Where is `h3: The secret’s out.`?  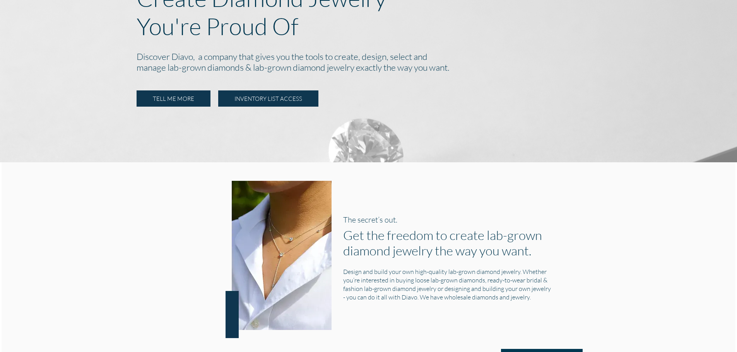
h3: The secret’s out. is located at coordinates (447, 220).